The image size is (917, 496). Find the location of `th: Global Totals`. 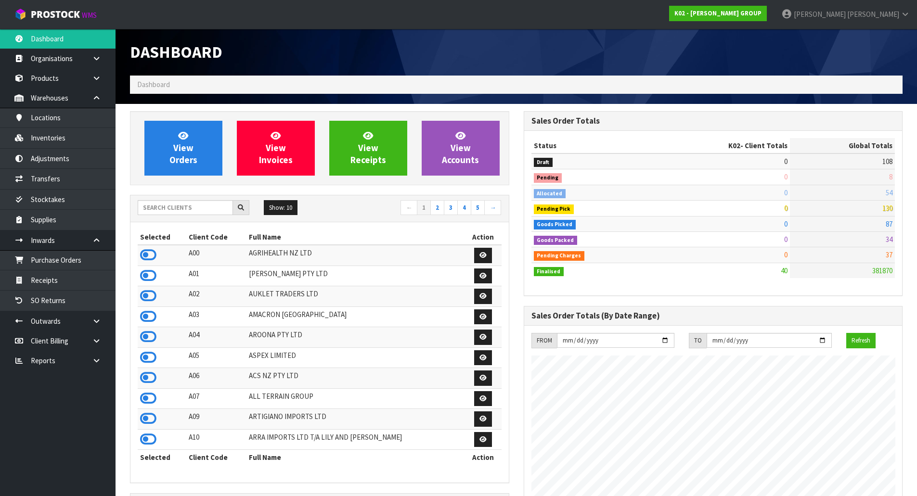

th: Global Totals is located at coordinates (842, 146).